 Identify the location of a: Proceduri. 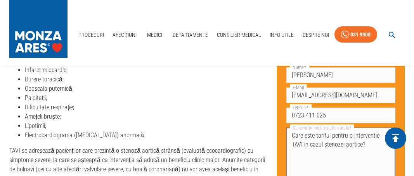
(91, 35).